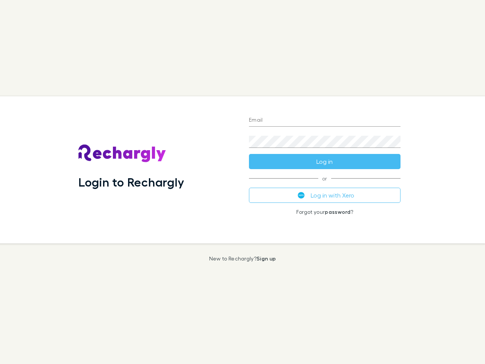 The image size is (485, 364). I want to click on p: New to Rechargly?, so click(243, 258).